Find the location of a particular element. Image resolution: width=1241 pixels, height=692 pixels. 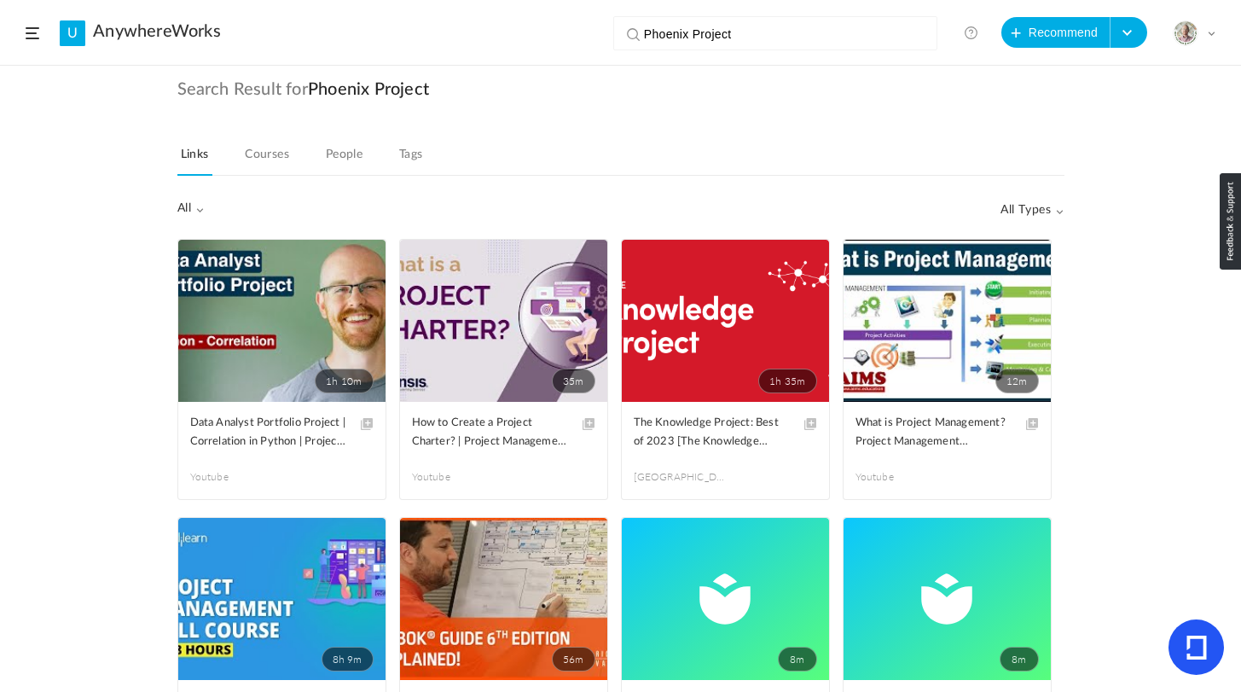

a: 1h 10m is located at coordinates (281, 321).